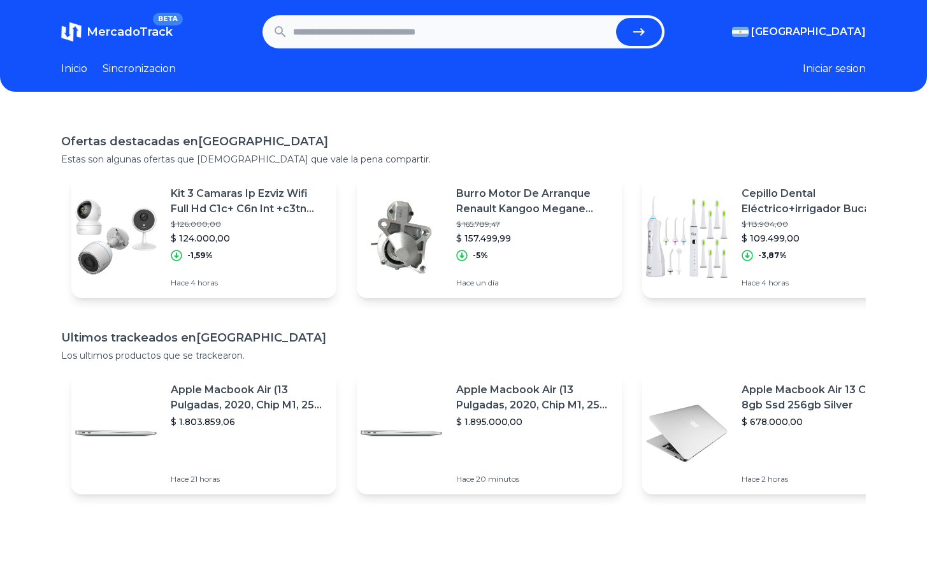 The image size is (927, 576). What do you see at coordinates (819, 238) in the screenshot?
I see `p: $ 109.499,00` at bounding box center [819, 238].